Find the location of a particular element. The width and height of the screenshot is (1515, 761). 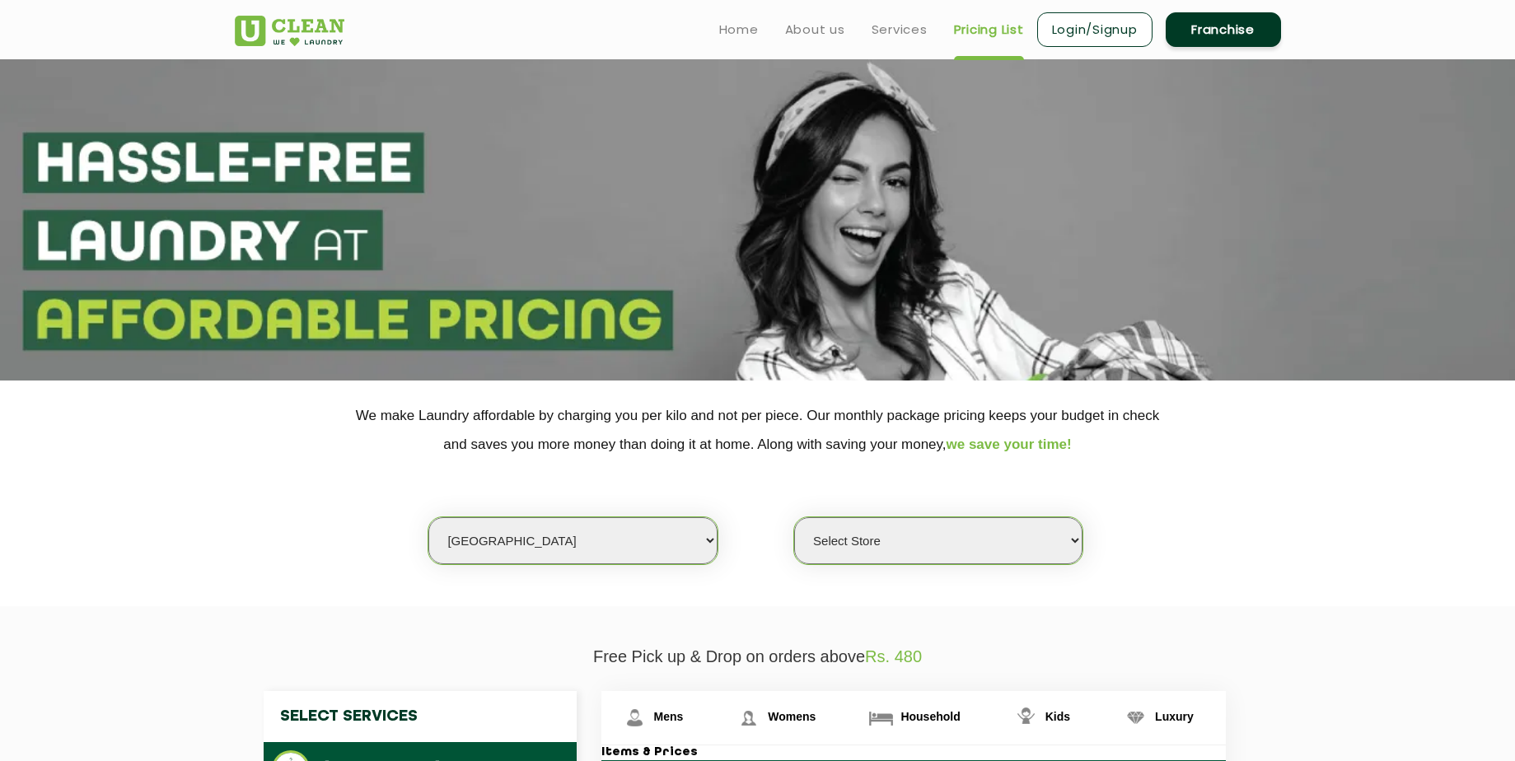

img: UClean Laundry and Dry Cleaning is located at coordinates (289, 30).